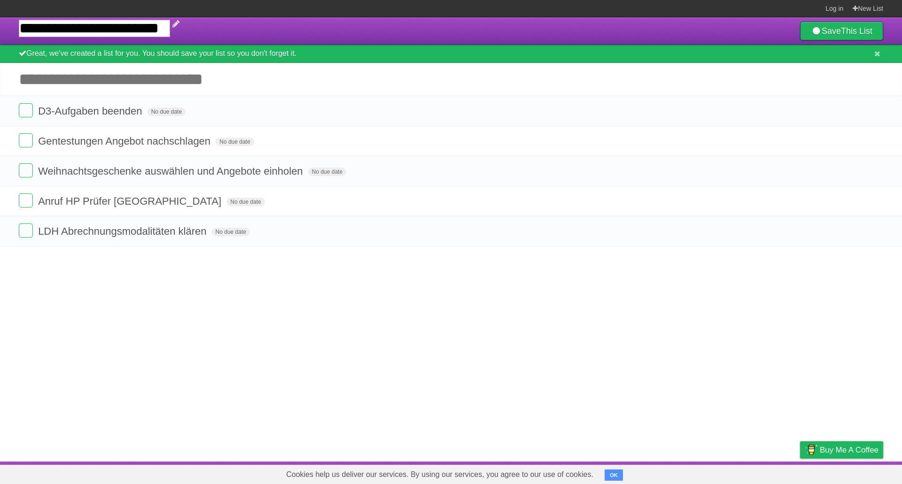  What do you see at coordinates (811, 450) in the screenshot?
I see `img: Buy me a coffee` at bounding box center [811, 450].